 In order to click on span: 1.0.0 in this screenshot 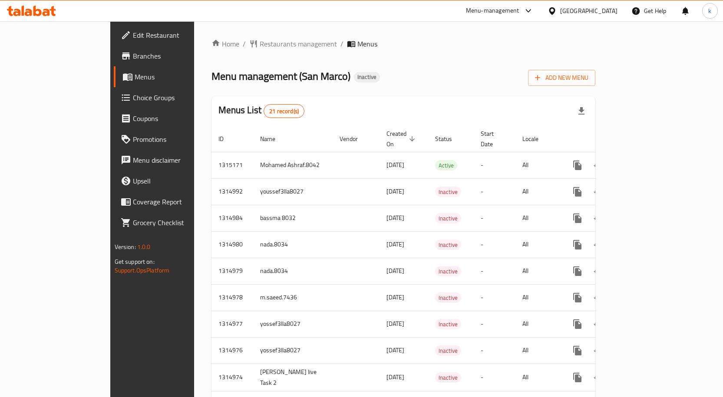, I will do `click(144, 247)`.